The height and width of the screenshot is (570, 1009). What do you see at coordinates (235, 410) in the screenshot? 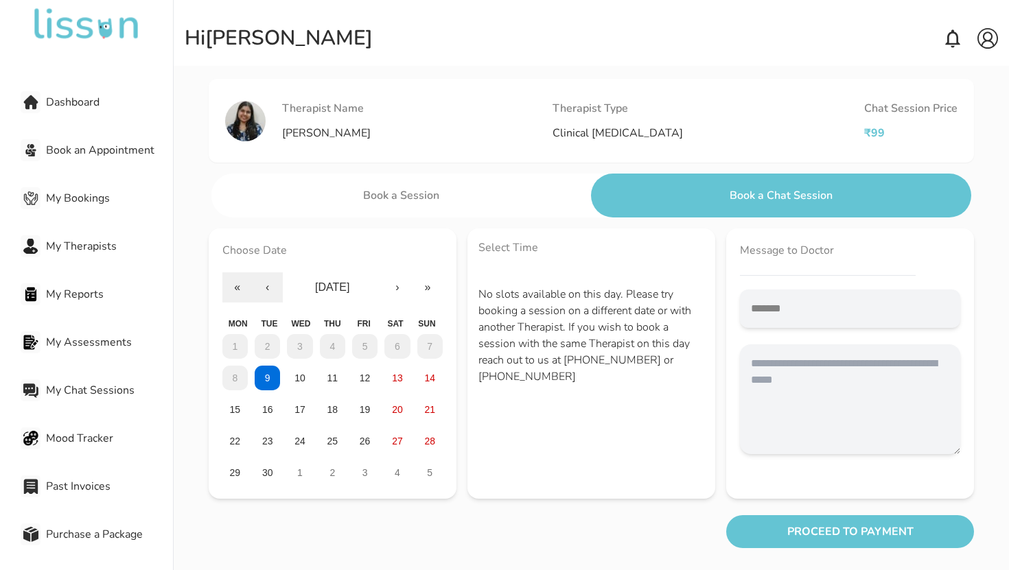
I see `abbr: 15 September 2025` at bounding box center [235, 410].